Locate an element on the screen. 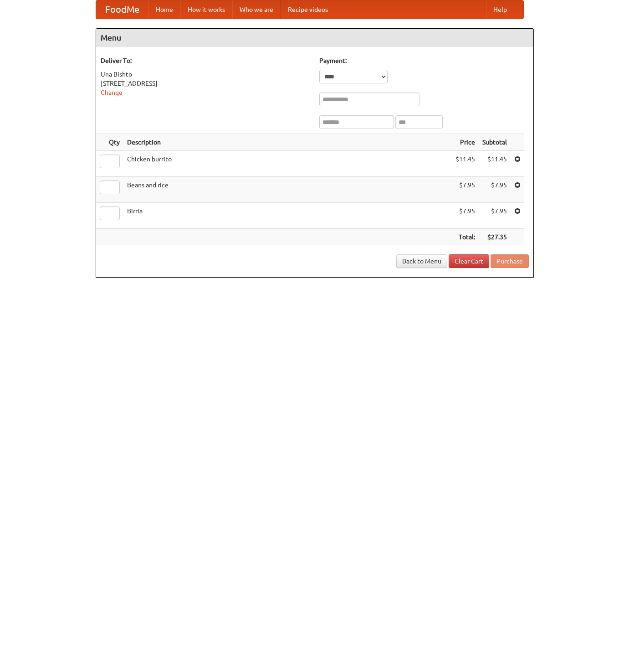  a: Home is located at coordinates (165, 10).